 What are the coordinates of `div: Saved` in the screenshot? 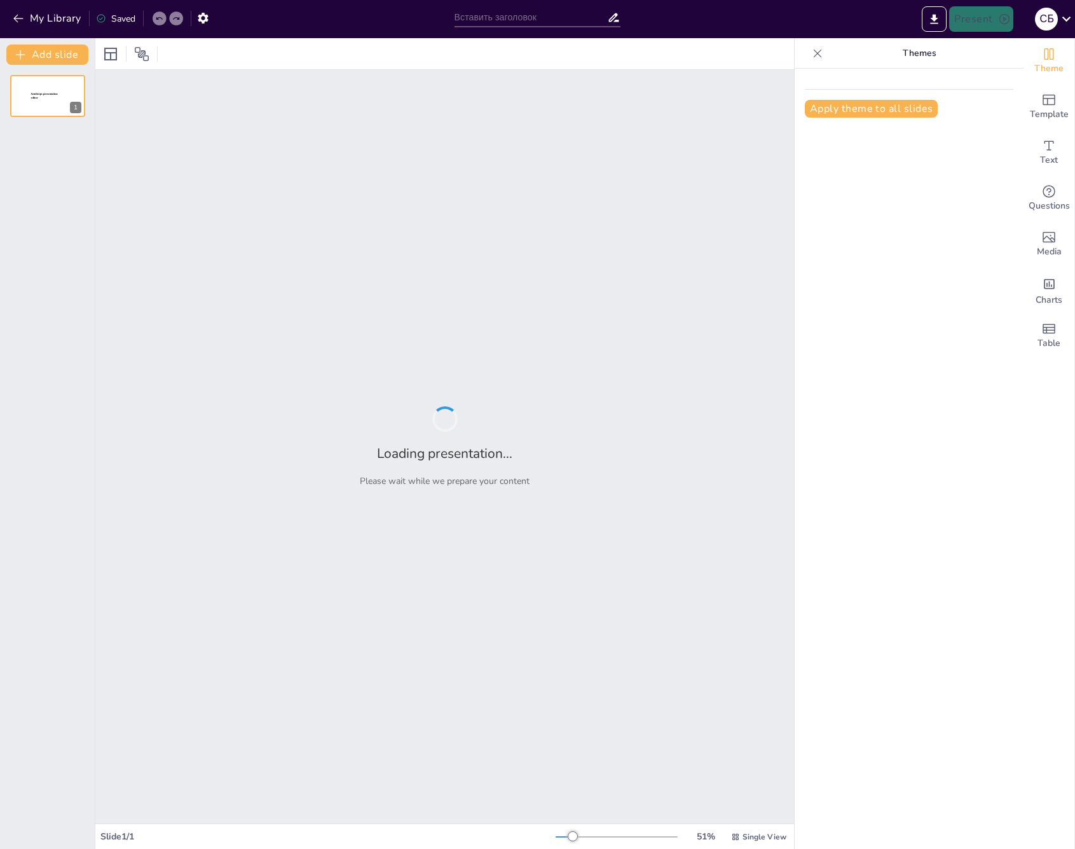 It's located at (116, 18).